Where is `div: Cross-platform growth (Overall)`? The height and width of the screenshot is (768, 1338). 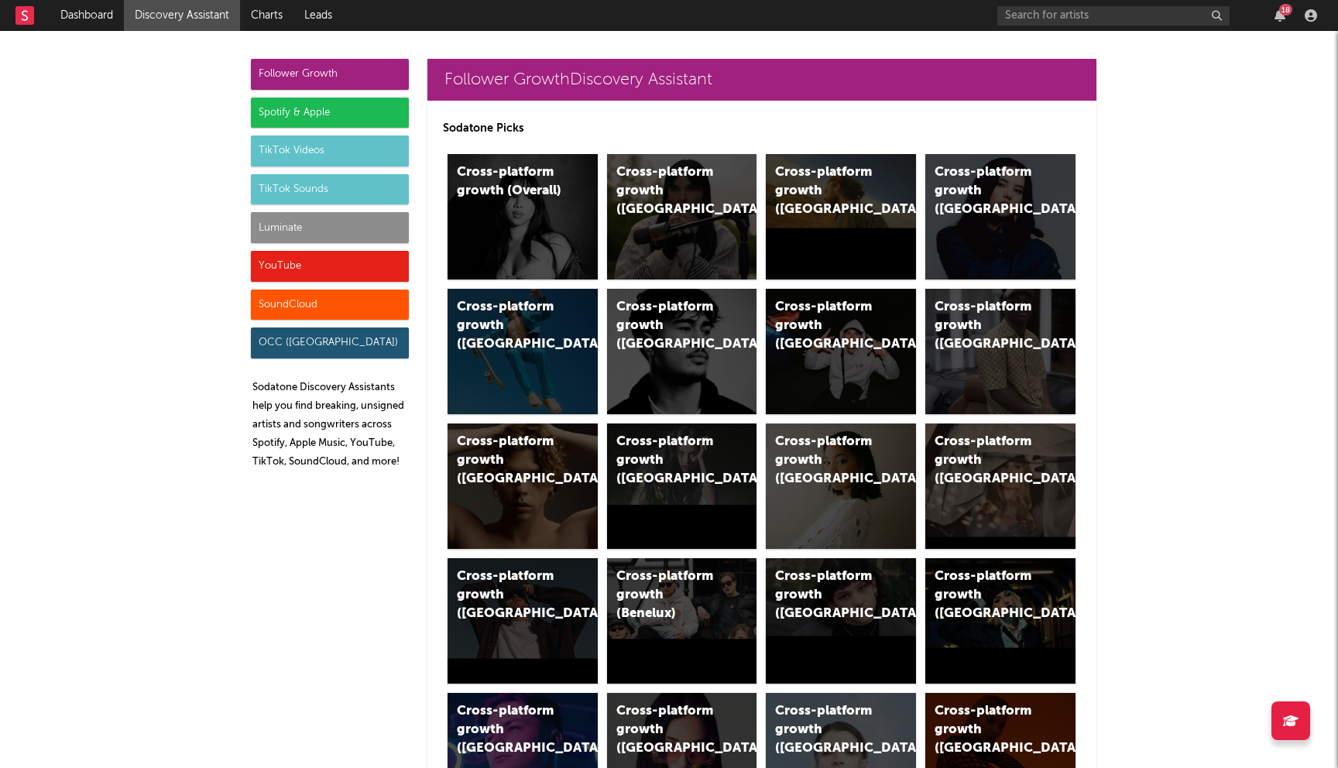 div: Cross-platform growth (Overall) is located at coordinates (510, 182).